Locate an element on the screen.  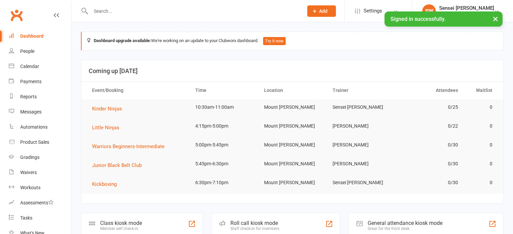
td: 10:30am-11:00am is located at coordinates (224, 107).